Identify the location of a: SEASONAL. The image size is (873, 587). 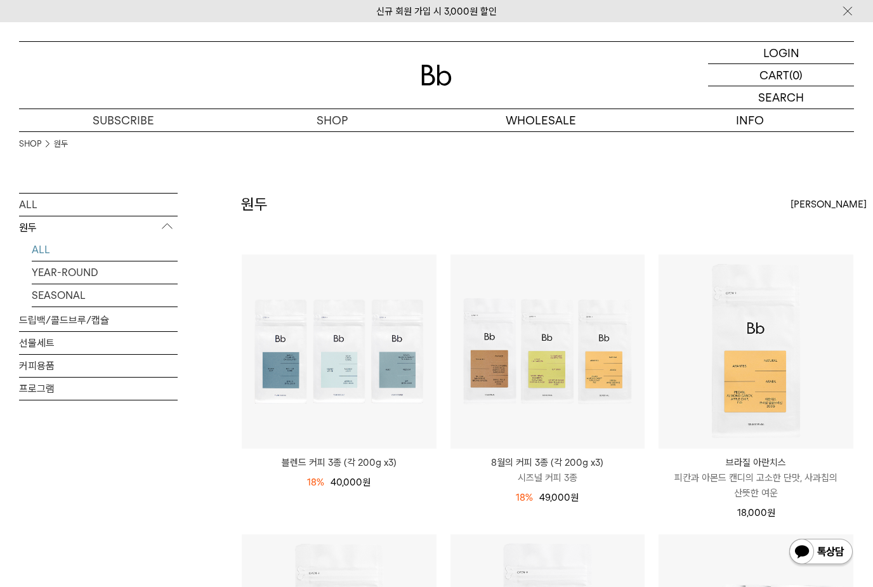
(105, 295).